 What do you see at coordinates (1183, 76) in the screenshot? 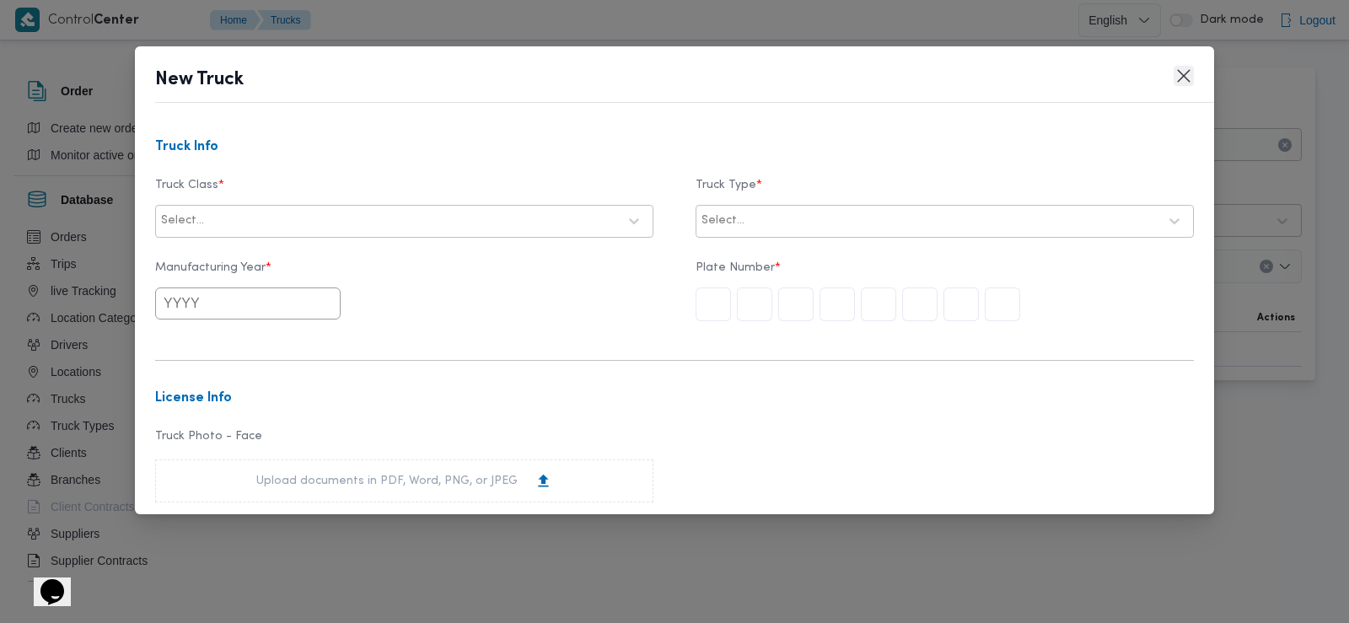
I see `button: Closes this modal window` at bounding box center [1183, 76].